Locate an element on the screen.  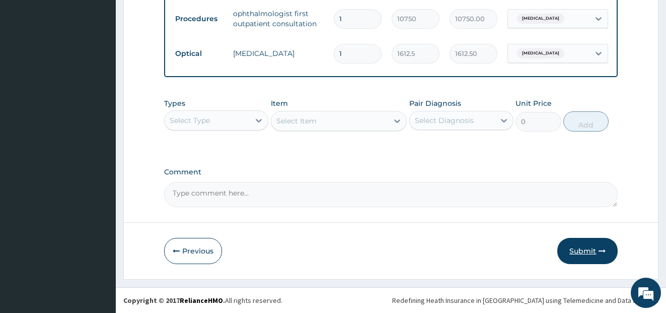
button: Add is located at coordinates (586, 121).